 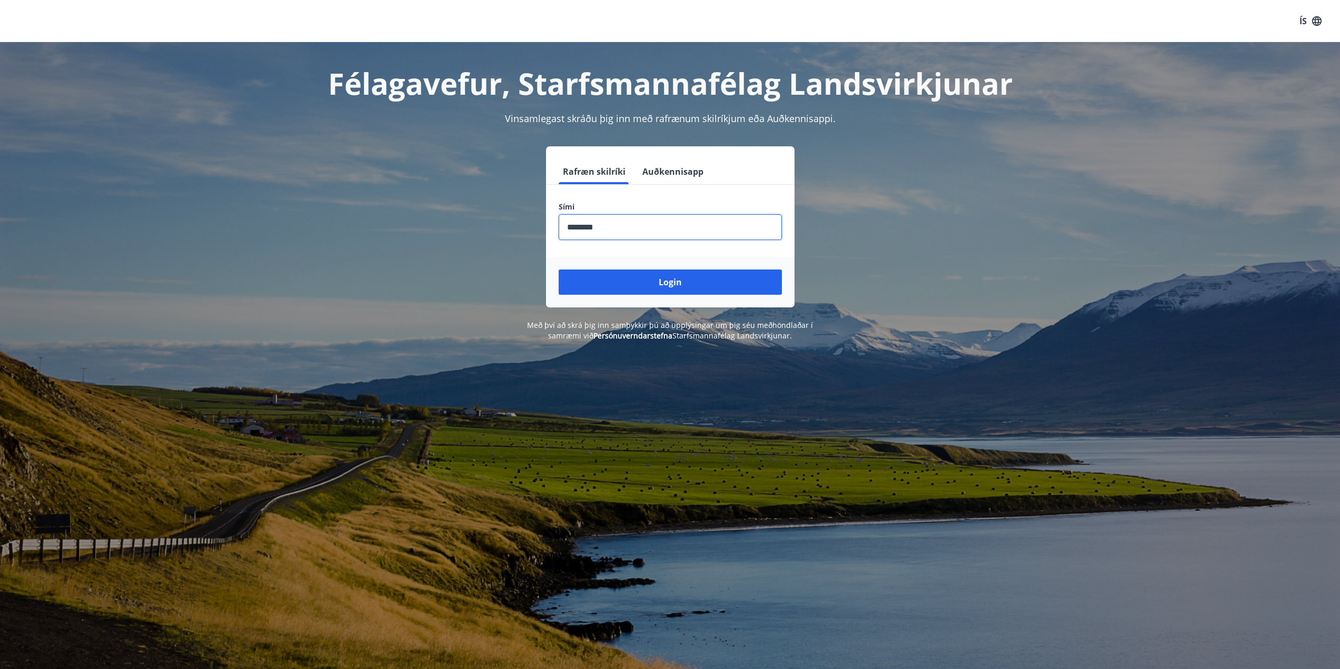 What do you see at coordinates (1311, 21) in the screenshot?
I see `button: ÍS` at bounding box center [1311, 21].